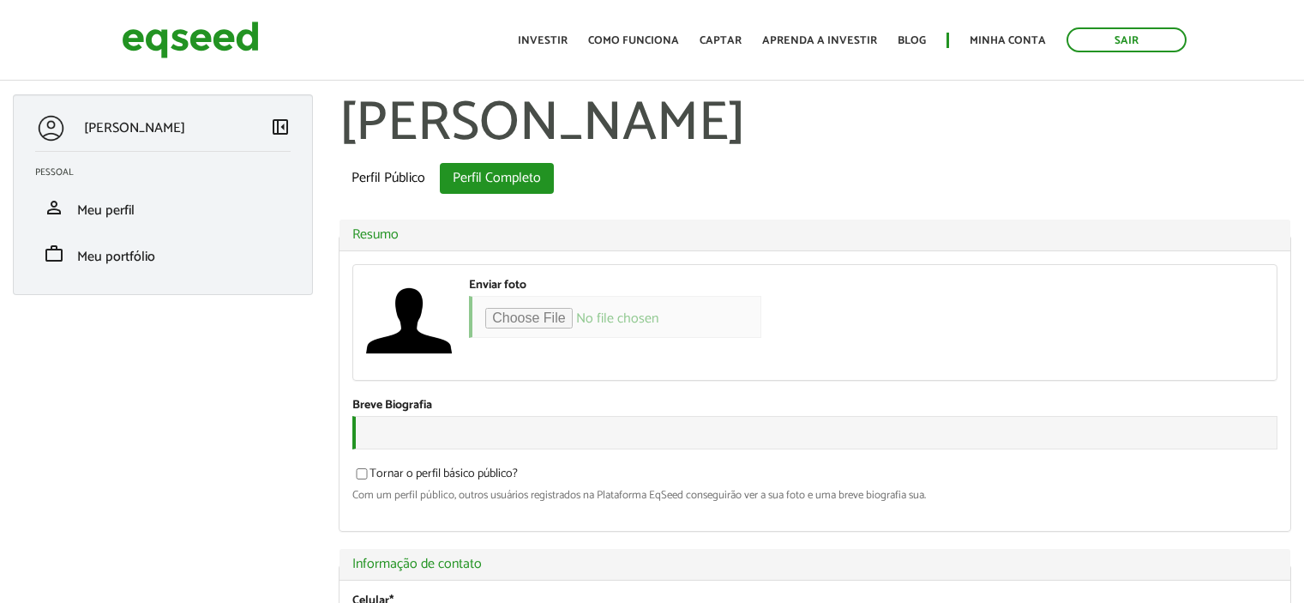 This screenshot has height=603, width=1304. What do you see at coordinates (280, 127) in the screenshot?
I see `span: left_panel_close` at bounding box center [280, 127].